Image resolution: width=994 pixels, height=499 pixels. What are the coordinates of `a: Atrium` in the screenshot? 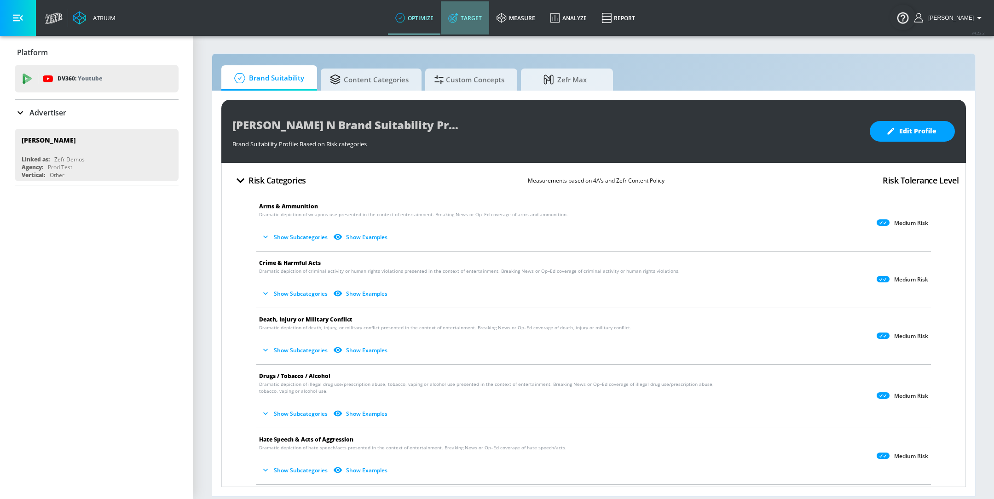 It's located at (94, 18).